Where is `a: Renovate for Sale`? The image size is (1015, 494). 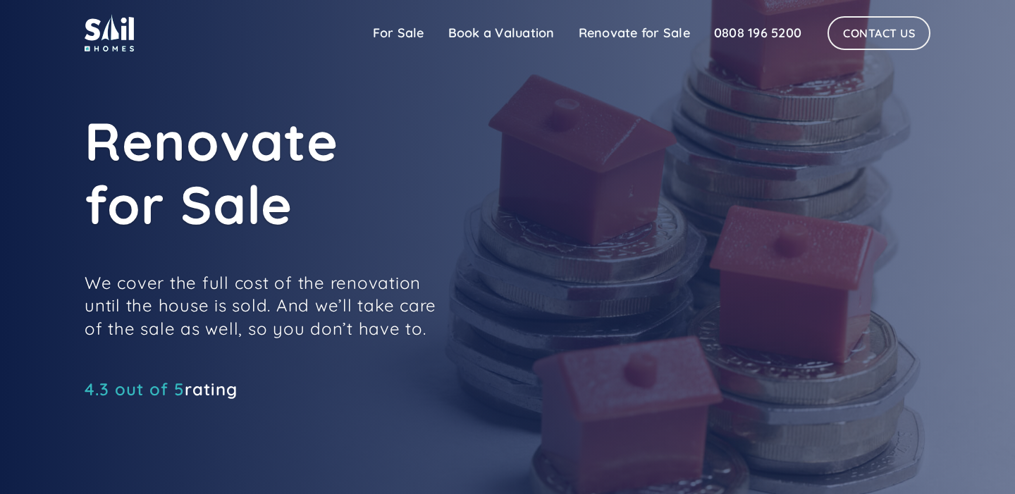 a: Renovate for Sale is located at coordinates (635, 33).